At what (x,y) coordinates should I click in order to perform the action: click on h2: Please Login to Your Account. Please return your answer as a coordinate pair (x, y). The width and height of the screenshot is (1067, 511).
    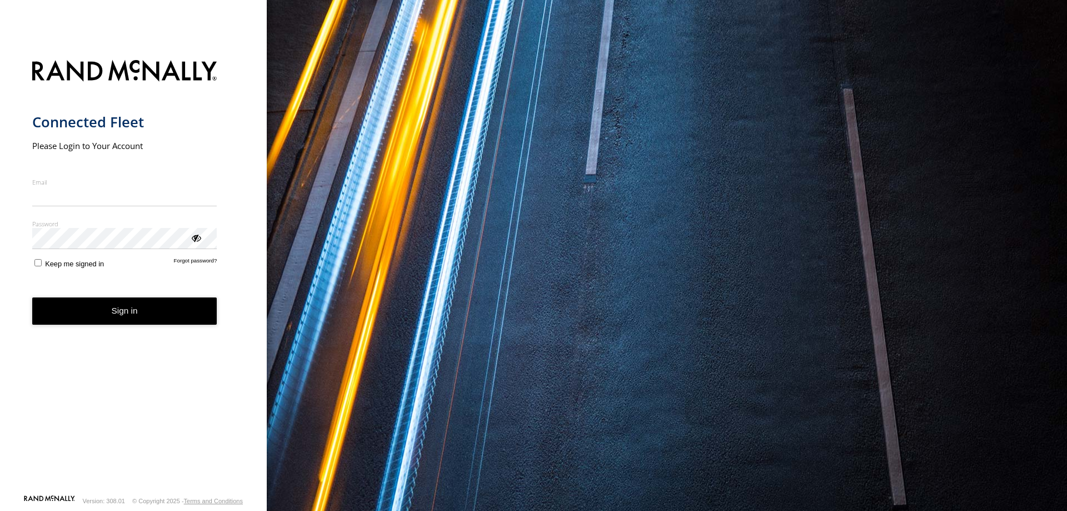
    Looking at the image, I should click on (125, 146).